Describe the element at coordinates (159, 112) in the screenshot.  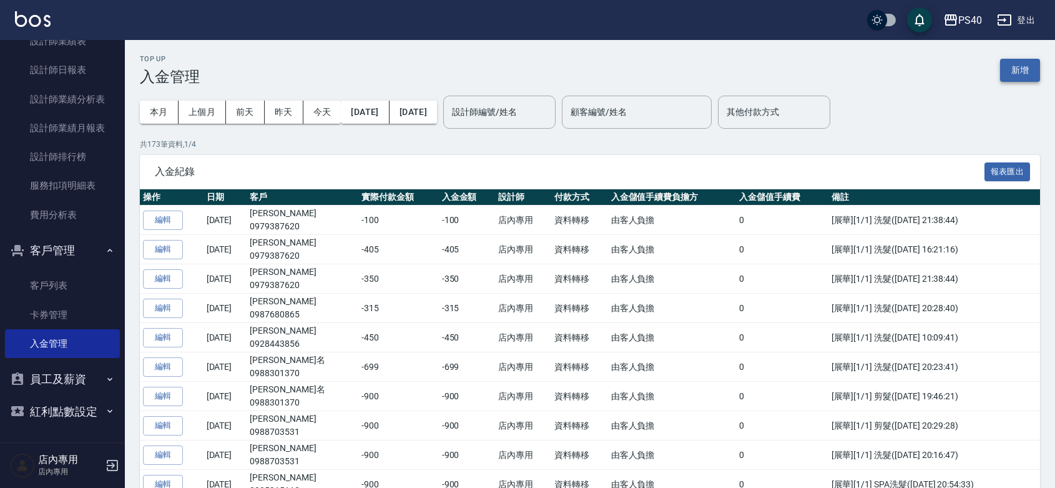
I see `button: 本月` at that location.